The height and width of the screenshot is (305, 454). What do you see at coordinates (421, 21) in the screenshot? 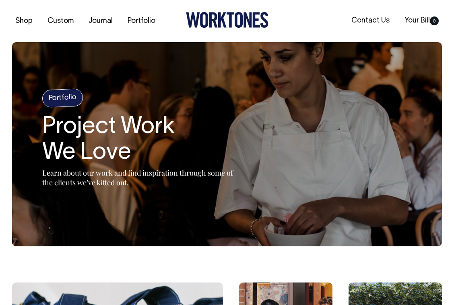
I see `a: Your Bill0` at bounding box center [421, 21].